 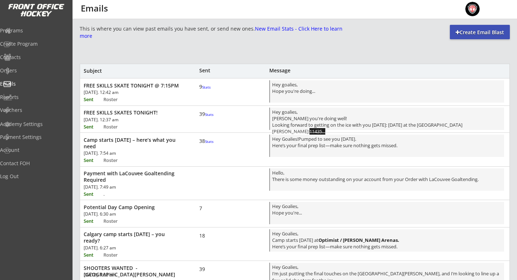 What do you see at coordinates (210, 141) in the screenshot?
I see `div: 38` at bounding box center [210, 141].